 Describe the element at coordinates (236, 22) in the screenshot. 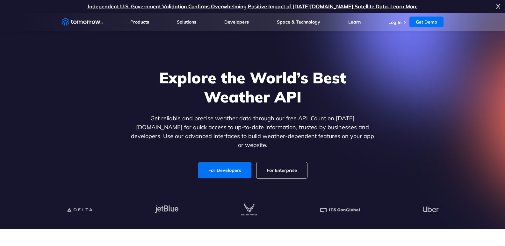

I see `a: Developers` at that location.